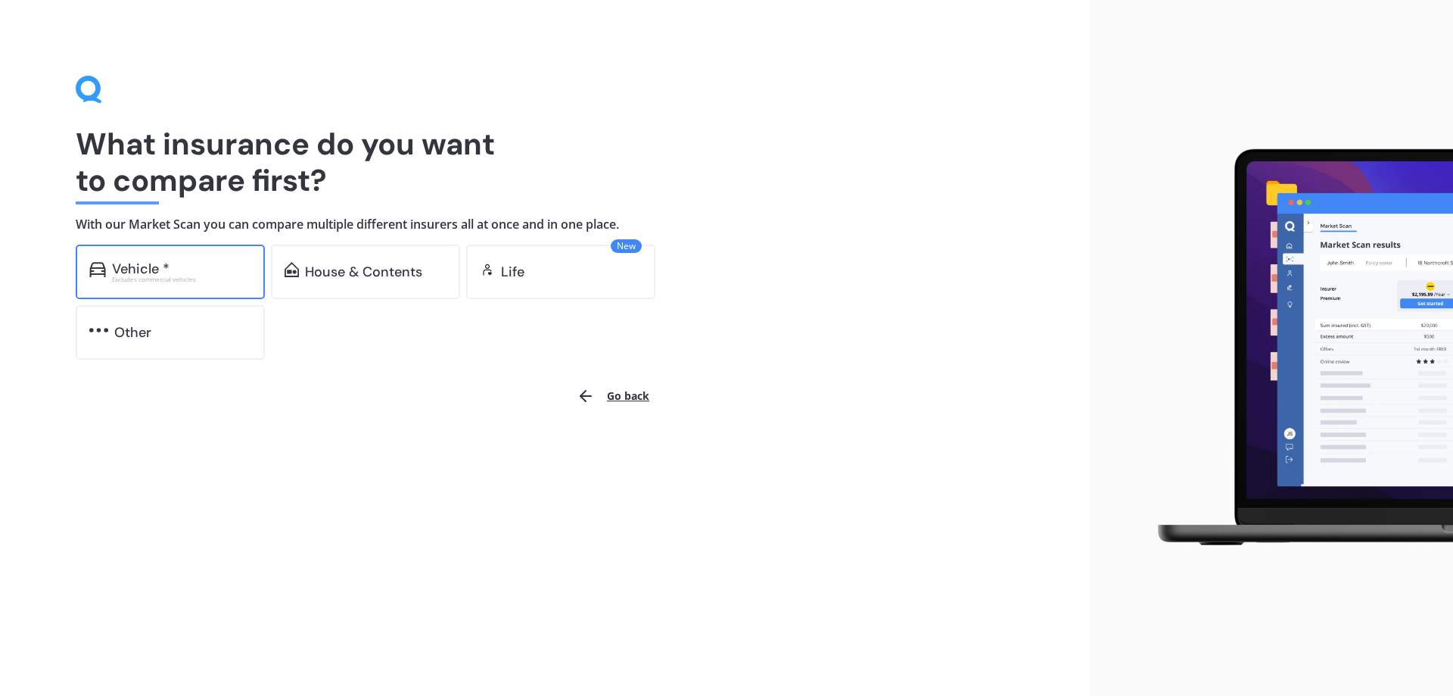 The image size is (1453, 696). I want to click on h4: With our Market Scan you can compare multiple different insurers all at once and in one place., so click(545, 224).